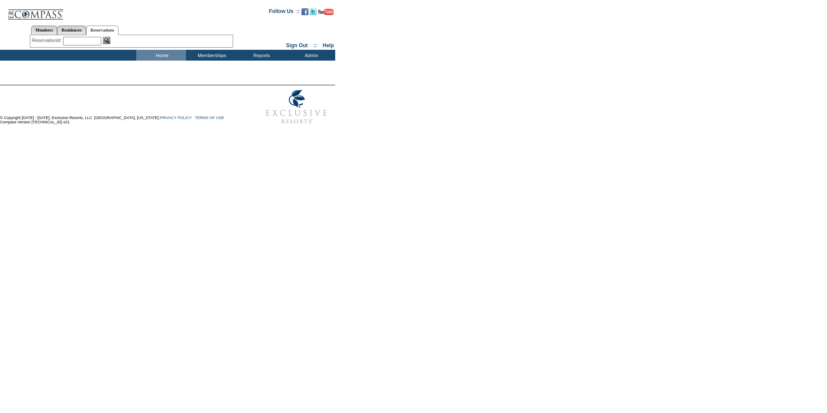 The height and width of the screenshot is (413, 827). I want to click on a: Sign Out, so click(297, 45).